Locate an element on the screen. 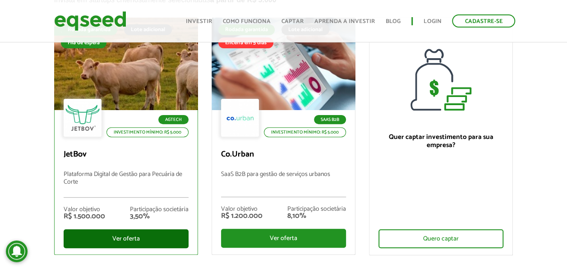 Image resolution: width=567 pixels, height=268 pixels. div: Quero captar is located at coordinates (441, 239).